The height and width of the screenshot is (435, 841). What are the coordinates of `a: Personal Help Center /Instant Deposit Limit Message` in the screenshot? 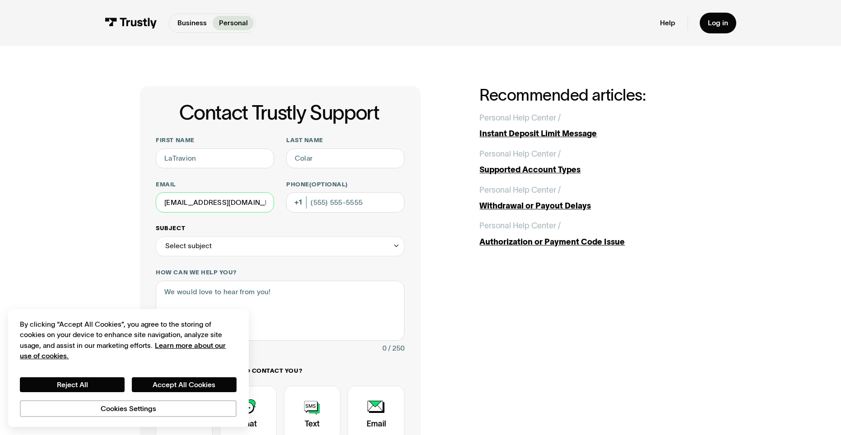 It's located at (590, 126).